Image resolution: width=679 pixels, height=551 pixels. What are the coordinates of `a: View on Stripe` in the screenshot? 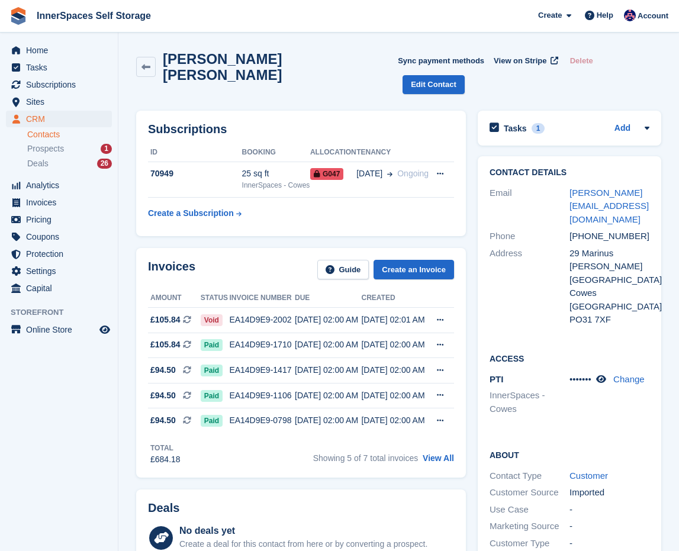 It's located at (525, 60).